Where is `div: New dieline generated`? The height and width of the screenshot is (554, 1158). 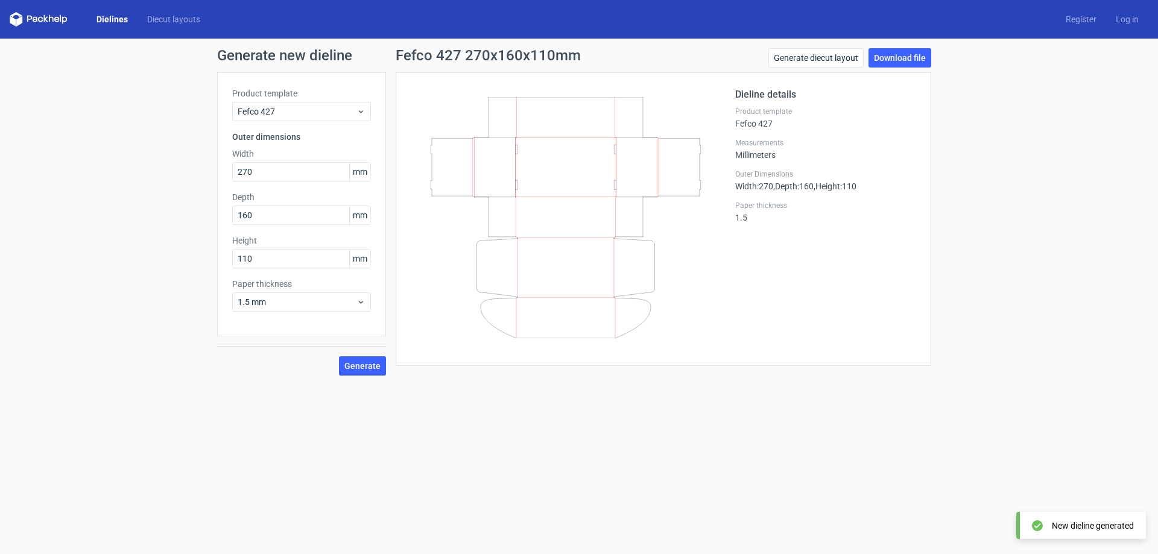
div: New dieline generated is located at coordinates (1093, 526).